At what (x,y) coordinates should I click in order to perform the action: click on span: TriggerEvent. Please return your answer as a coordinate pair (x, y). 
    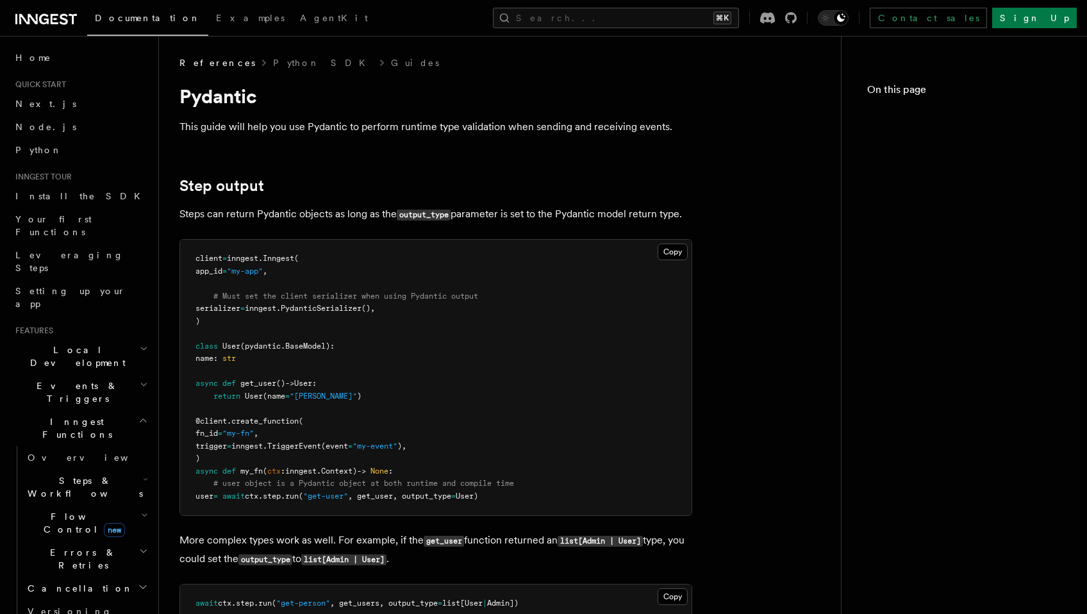
    Looking at the image, I should click on (294, 446).